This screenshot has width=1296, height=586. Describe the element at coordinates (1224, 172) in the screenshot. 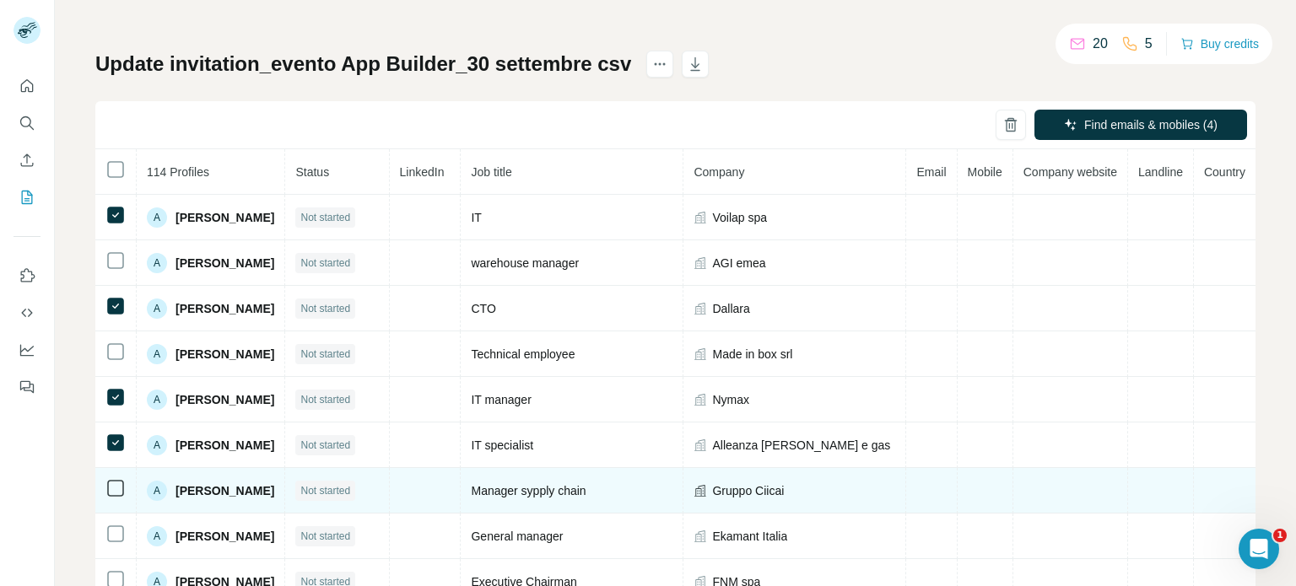

I see `span: Country` at that location.